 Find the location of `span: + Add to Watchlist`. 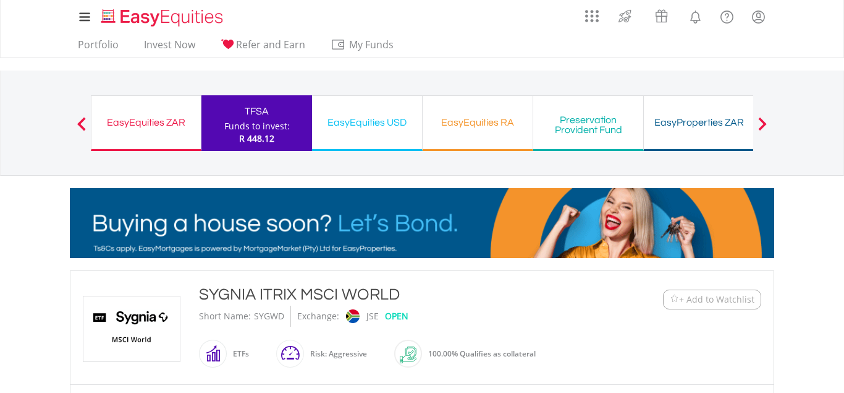

span: + Add to Watchlist is located at coordinates (717, 299).